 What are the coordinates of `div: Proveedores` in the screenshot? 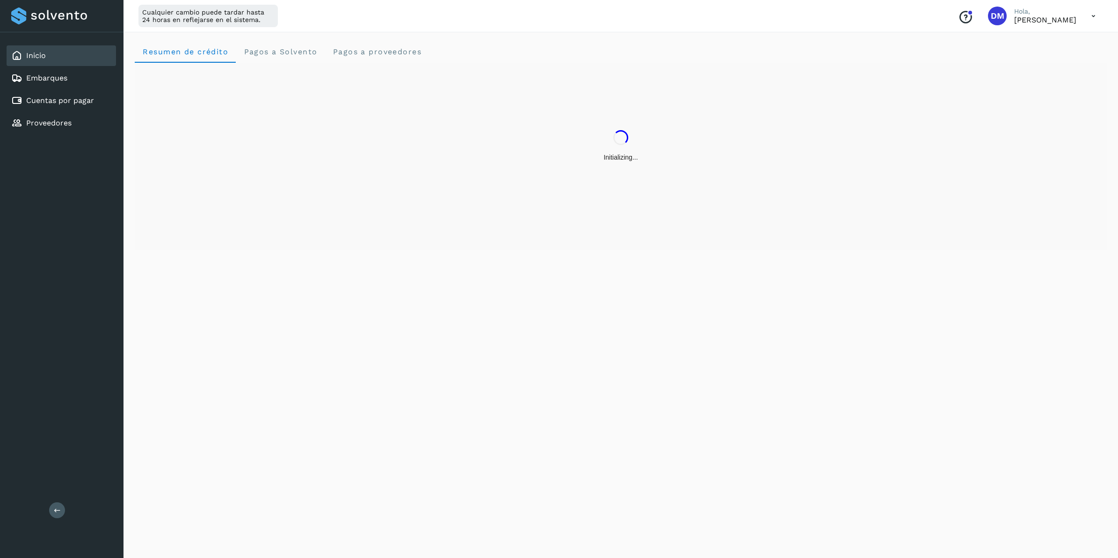 It's located at (61, 123).